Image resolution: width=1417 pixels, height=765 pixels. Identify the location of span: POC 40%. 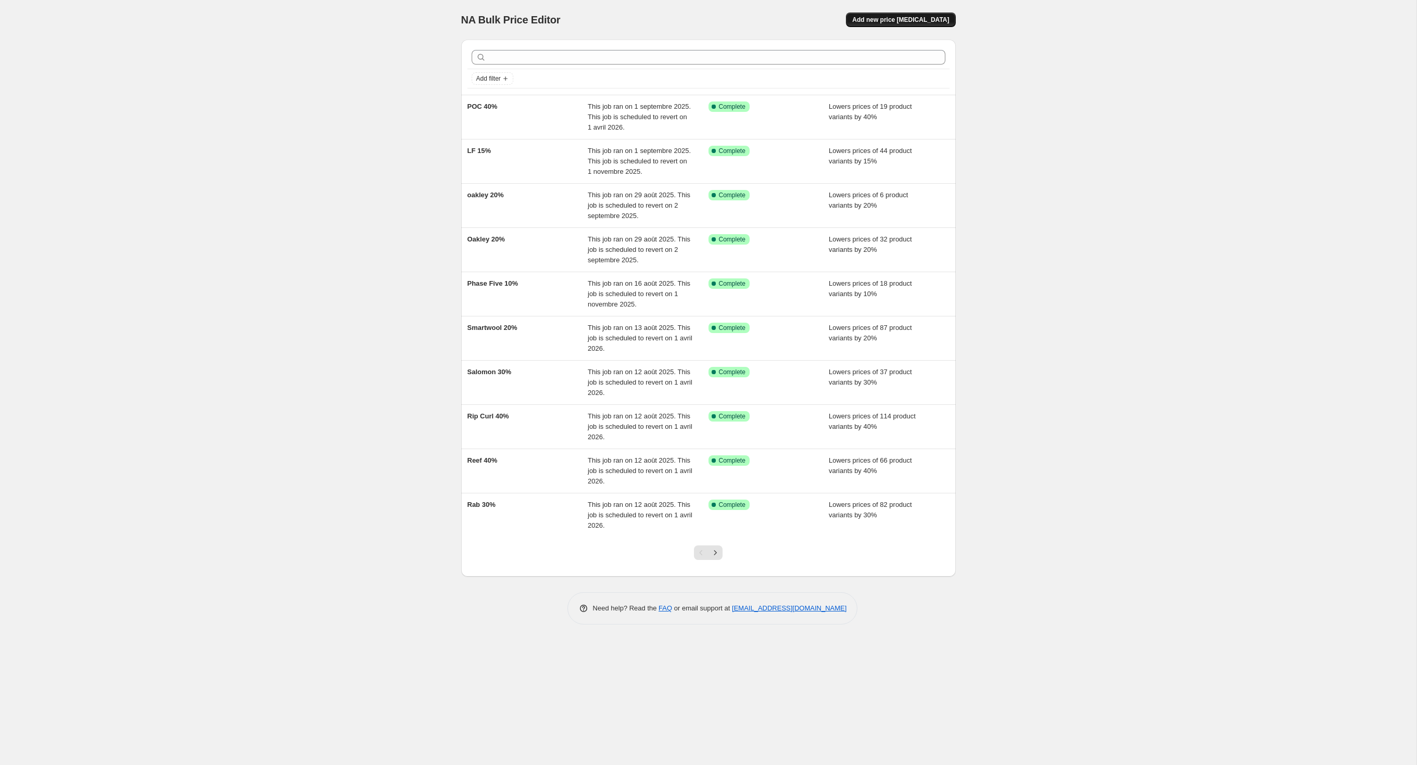
(483, 106).